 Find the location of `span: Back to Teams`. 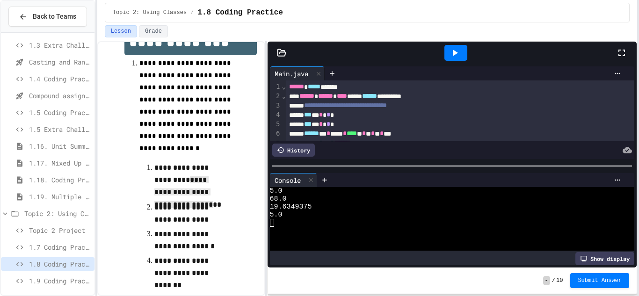

span: Back to Teams is located at coordinates (54, 16).